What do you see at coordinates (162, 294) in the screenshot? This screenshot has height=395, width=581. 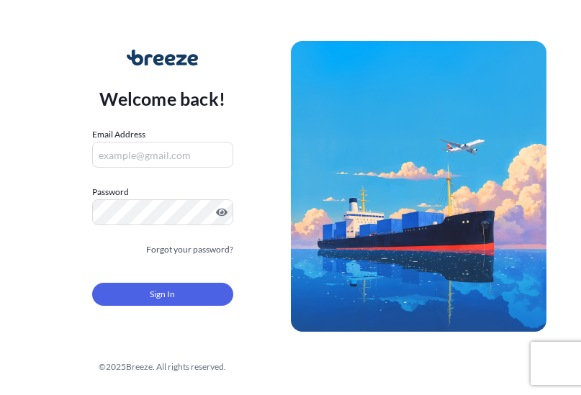 I see `span: Sign In` at bounding box center [162, 294].